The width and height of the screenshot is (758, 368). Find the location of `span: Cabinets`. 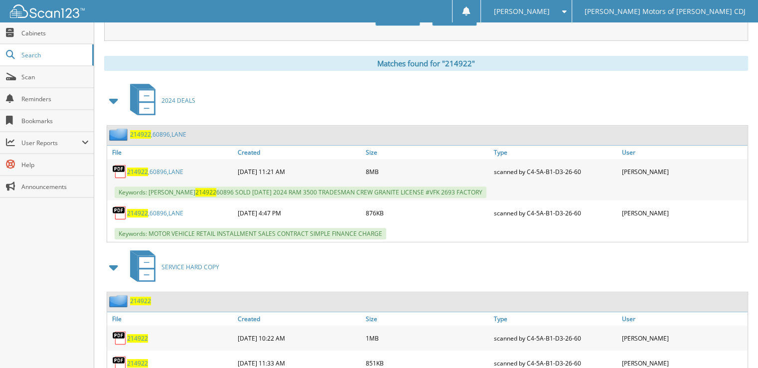

span: Cabinets is located at coordinates (55, 33).